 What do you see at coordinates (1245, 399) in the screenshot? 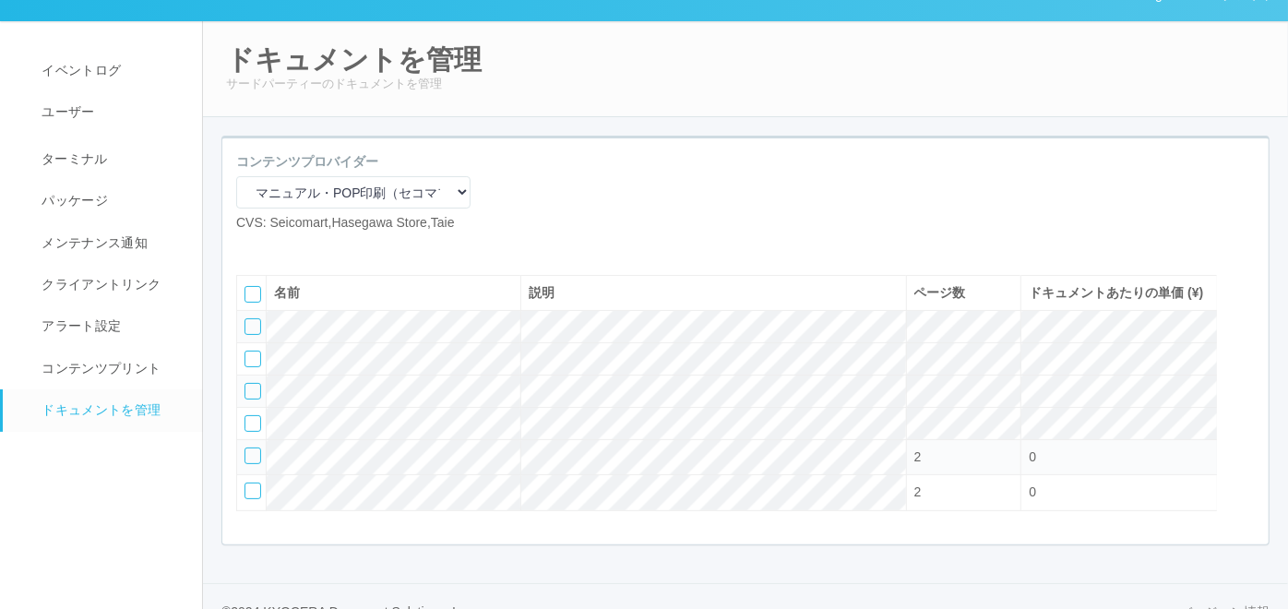
I see `div: 最下部に移動` at bounding box center [1245, 399].